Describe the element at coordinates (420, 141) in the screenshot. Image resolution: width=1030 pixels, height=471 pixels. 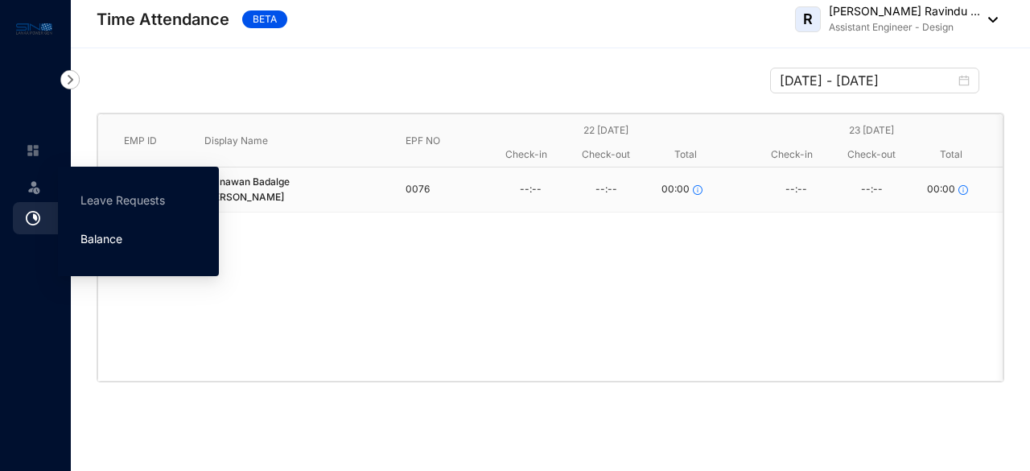
I see `th: EPF NO` at that location.